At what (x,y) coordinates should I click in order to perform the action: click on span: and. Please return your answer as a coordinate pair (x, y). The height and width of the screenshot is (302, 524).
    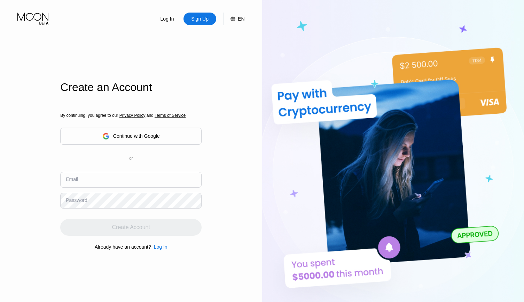
    Looking at the image, I should click on (150, 115).